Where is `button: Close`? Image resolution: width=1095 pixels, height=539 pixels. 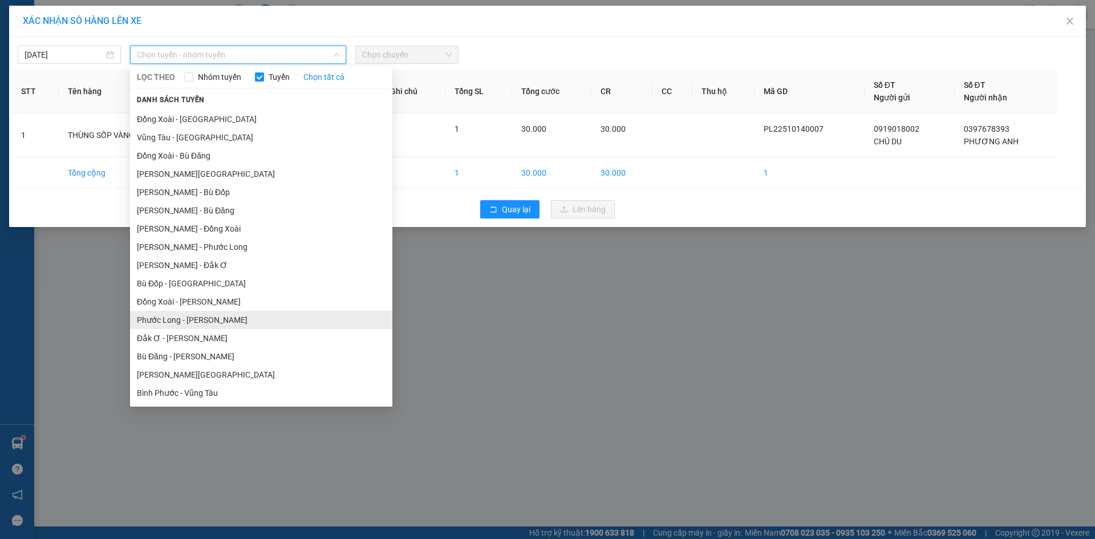 button: Close is located at coordinates (1070, 22).